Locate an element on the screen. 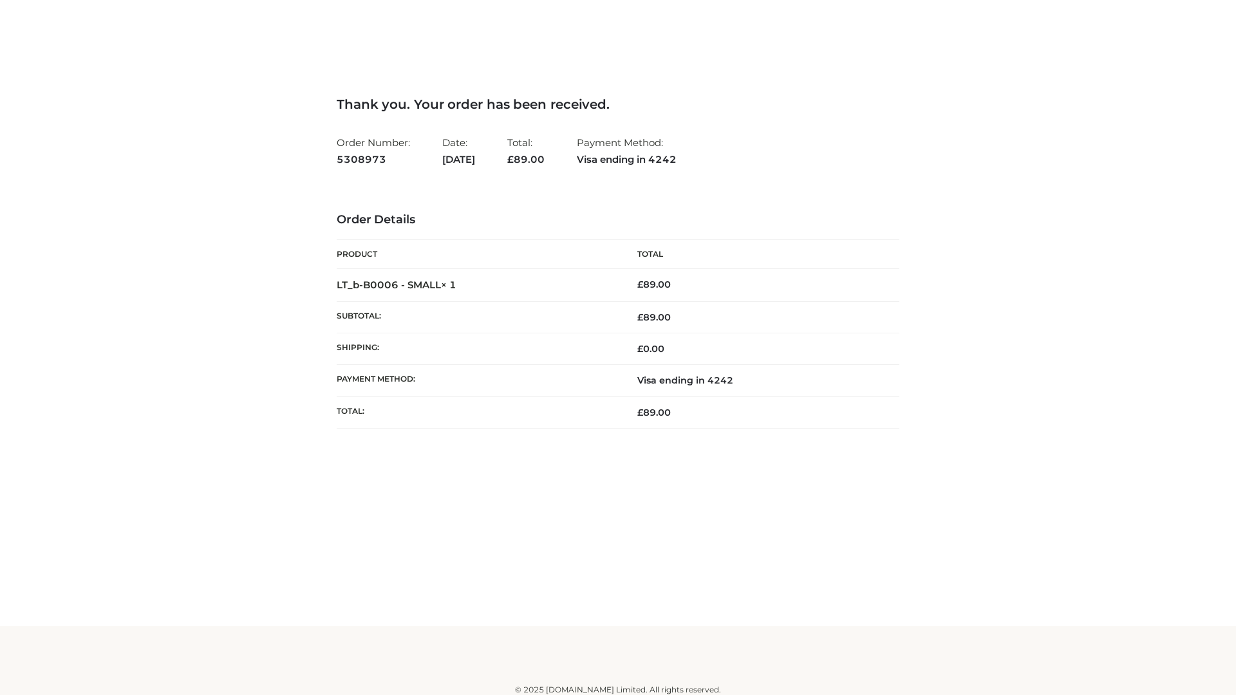 The image size is (1236, 695). h3: Order Details is located at coordinates (618, 220).